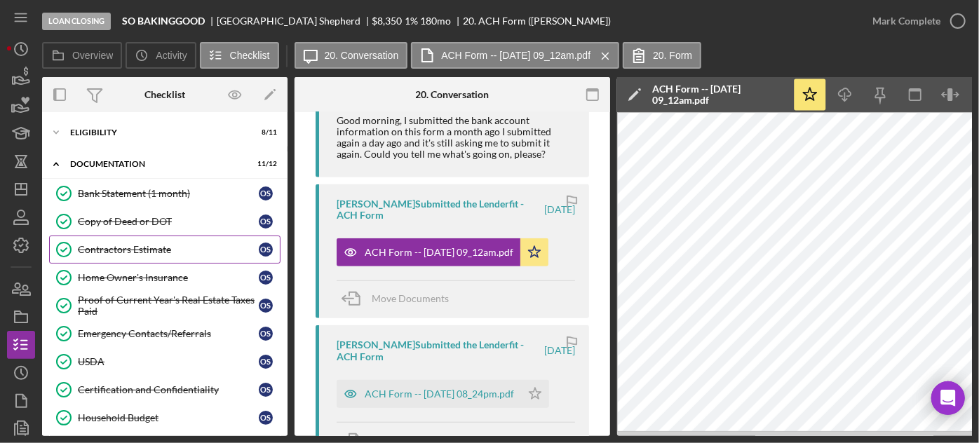 The image size is (979, 443). Describe the element at coordinates (165, 278) in the screenshot. I see `a: Home Owner's InsuranceOS` at that location.